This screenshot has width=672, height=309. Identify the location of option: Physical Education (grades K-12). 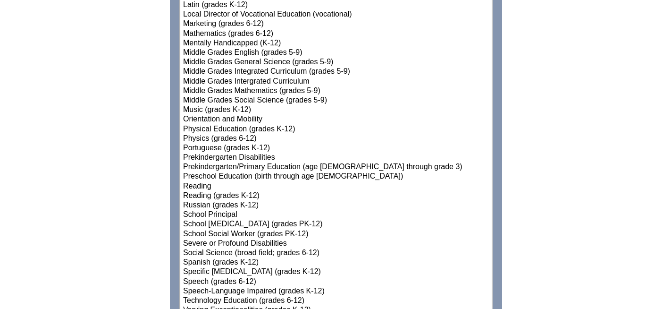
(336, 129).